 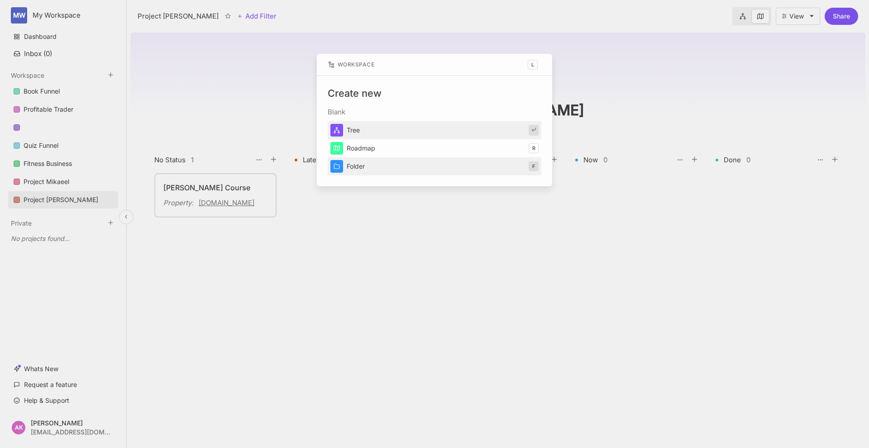 I want to click on button: Tree, so click(x=434, y=130).